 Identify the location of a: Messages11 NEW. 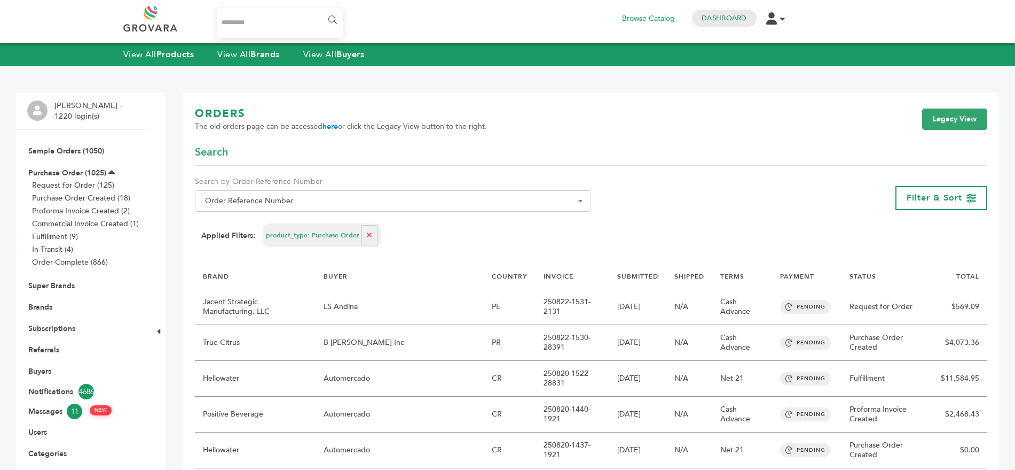
(83, 411).